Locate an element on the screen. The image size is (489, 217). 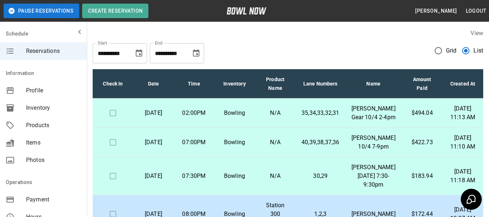
button: Choose date, selected date is Nov 1, 2025 is located at coordinates (196, 53).